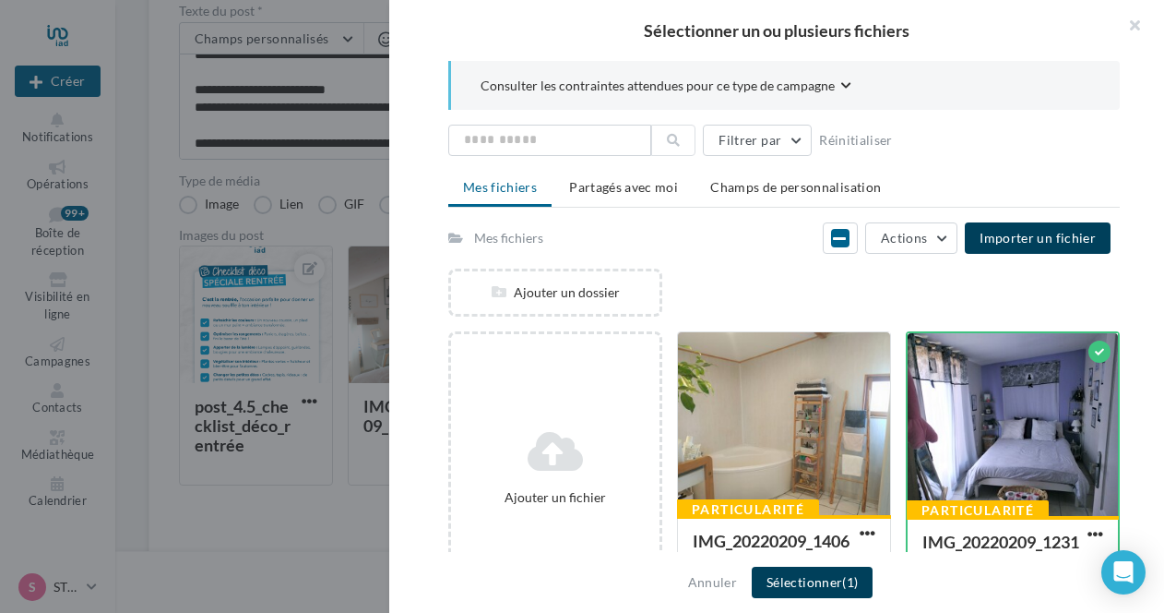 The image size is (1164, 613). I want to click on button: Actions, so click(911, 238).